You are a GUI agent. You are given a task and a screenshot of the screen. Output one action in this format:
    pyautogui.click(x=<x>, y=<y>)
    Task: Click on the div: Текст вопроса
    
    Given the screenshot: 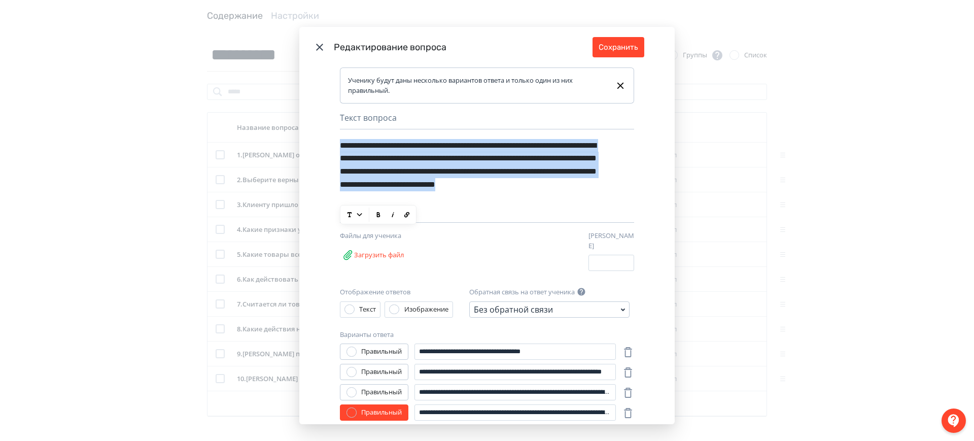 What is the action you would take?
    pyautogui.click(x=487, y=120)
    